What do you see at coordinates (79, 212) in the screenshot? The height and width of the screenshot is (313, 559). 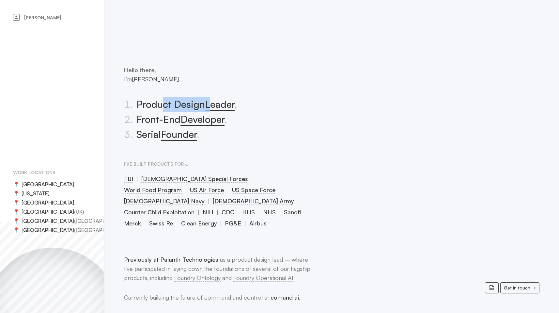 I see `span: ( UK )` at bounding box center [79, 212].